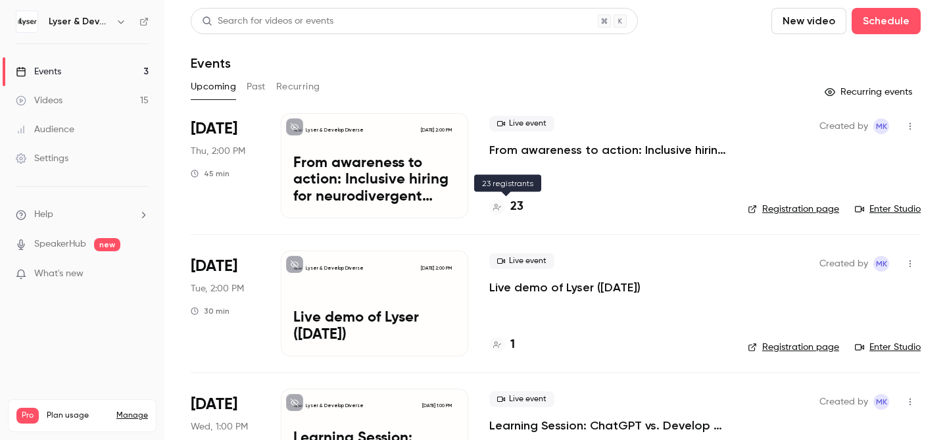  Describe the element at coordinates (45, 130) in the screenshot. I see `div: Audience` at that location.